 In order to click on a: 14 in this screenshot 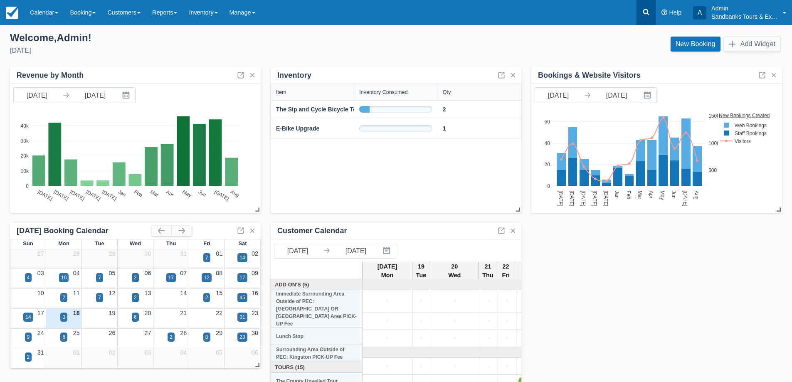, I will do `click(183, 293)`.